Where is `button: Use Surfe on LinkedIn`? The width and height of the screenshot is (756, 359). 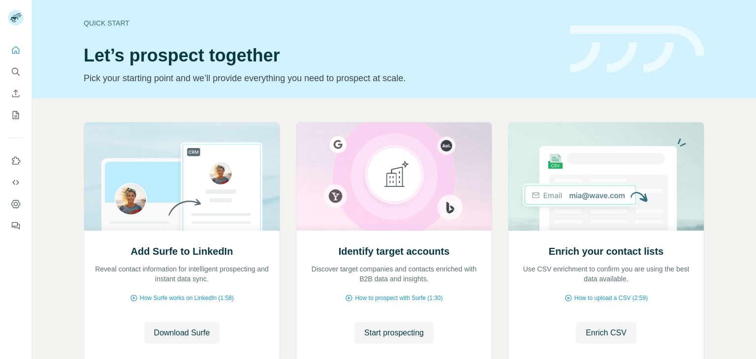 button: Use Surfe on LinkedIn is located at coordinates (16, 161).